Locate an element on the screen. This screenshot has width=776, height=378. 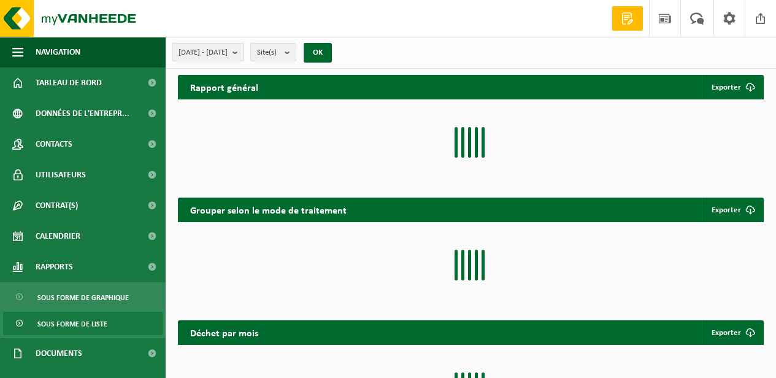
h2: Déchet par mois is located at coordinates (224, 332).